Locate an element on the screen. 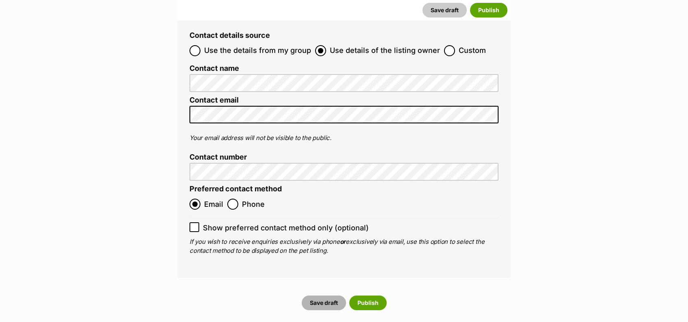 This screenshot has width=688, height=322. label: Contact email is located at coordinates (344, 100).